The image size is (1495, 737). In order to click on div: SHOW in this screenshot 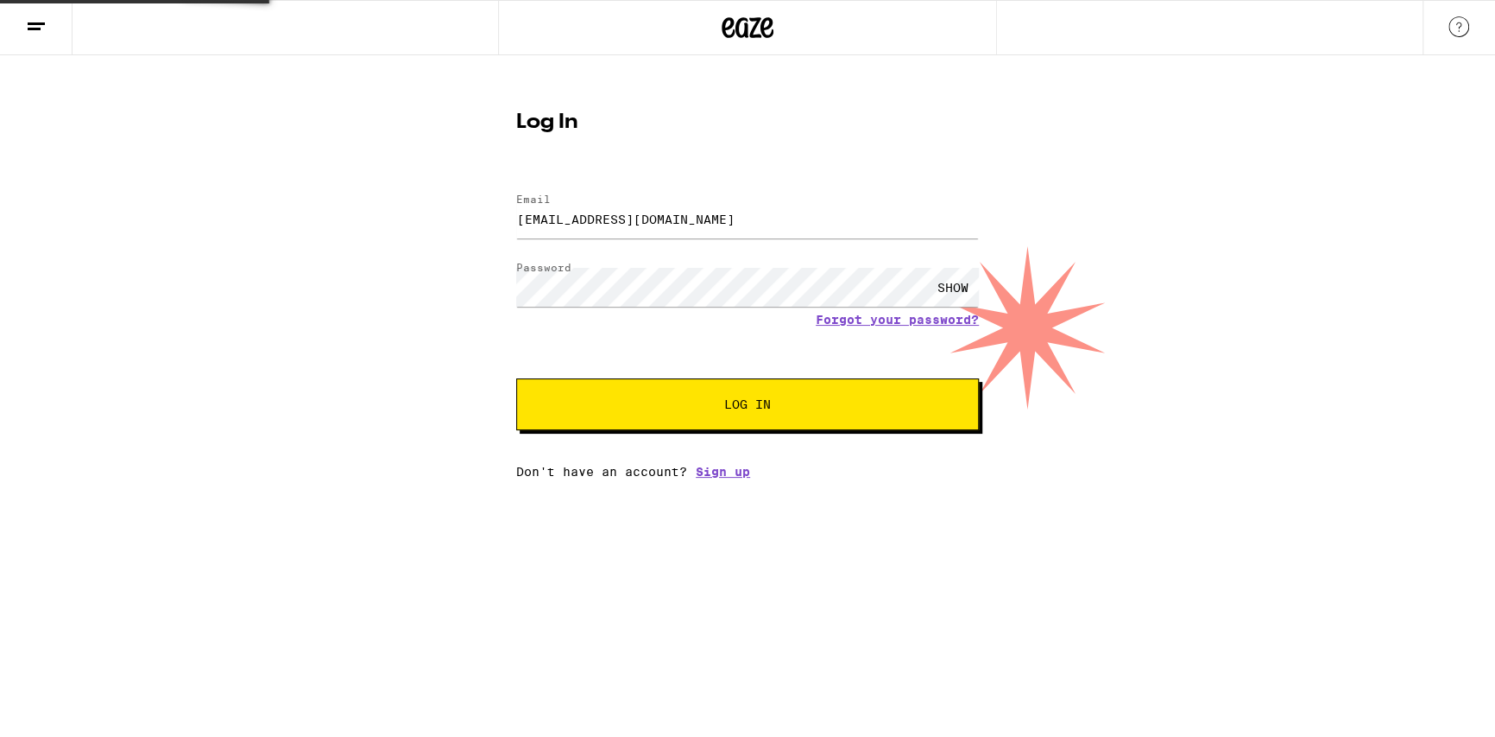, I will do `click(953, 287)`.